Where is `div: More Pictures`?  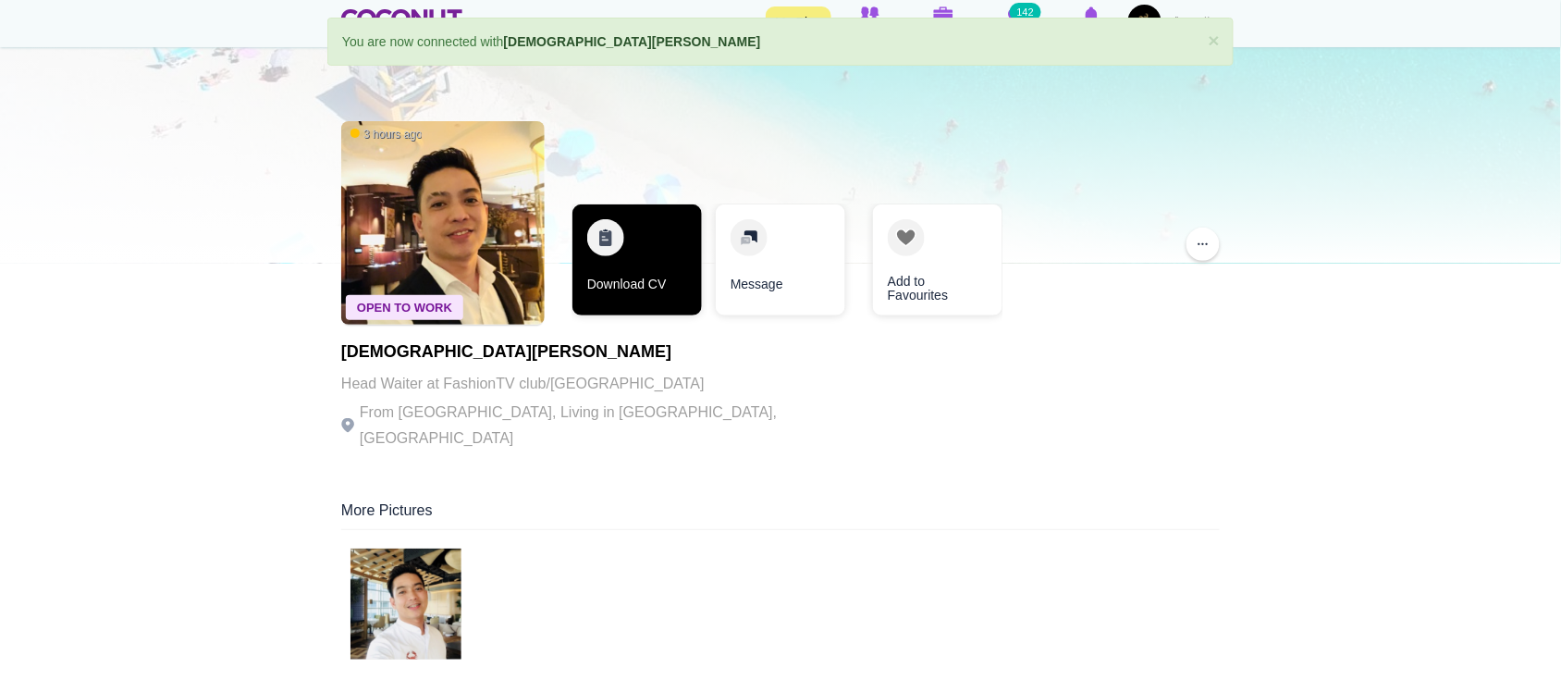
div: More Pictures is located at coordinates (780, 515).